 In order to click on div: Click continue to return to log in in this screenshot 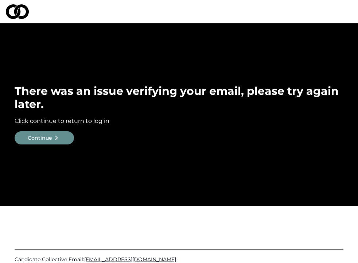, I will do `click(179, 121)`.